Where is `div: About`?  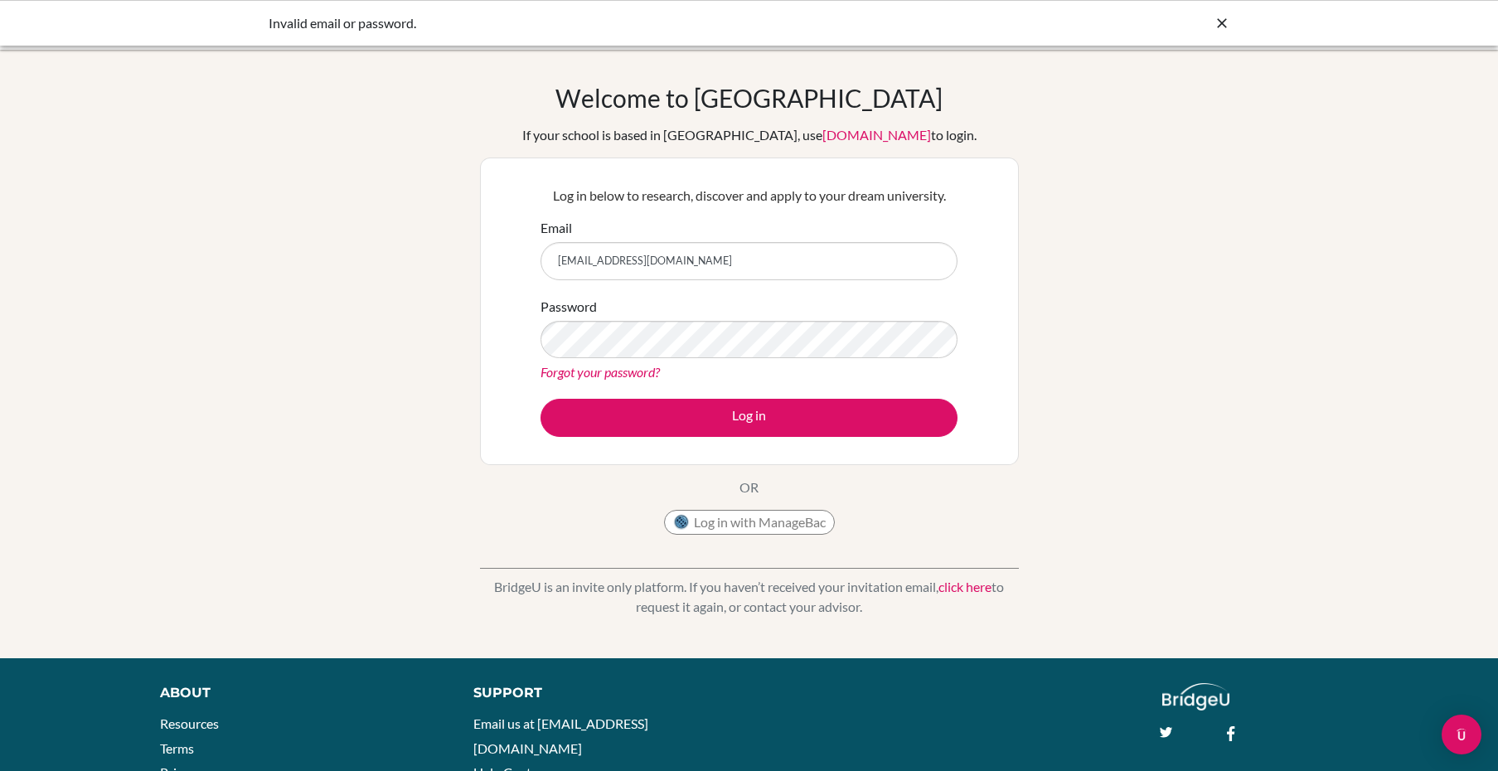
div: About is located at coordinates (298, 693).